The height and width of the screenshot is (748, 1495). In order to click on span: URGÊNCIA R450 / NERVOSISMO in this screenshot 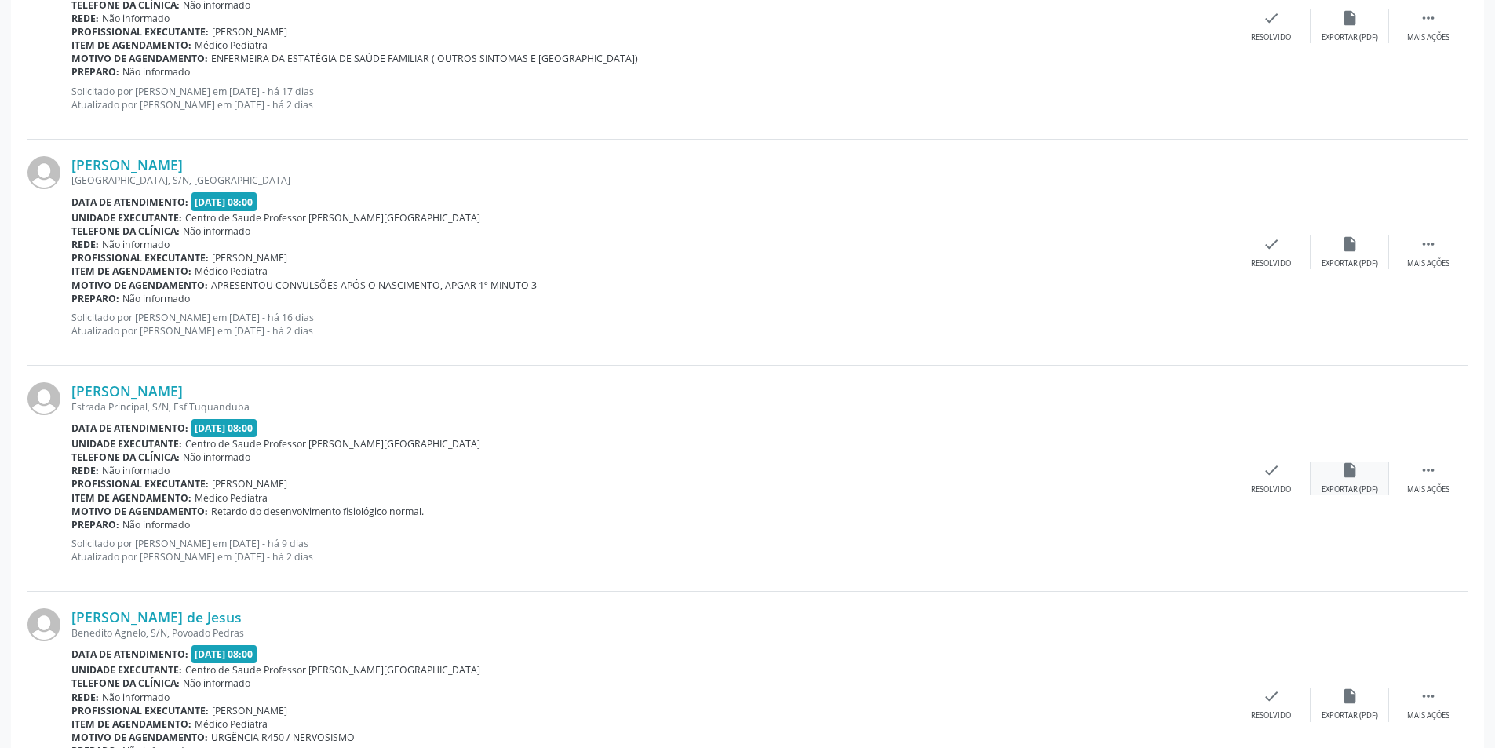, I will do `click(282, 737)`.